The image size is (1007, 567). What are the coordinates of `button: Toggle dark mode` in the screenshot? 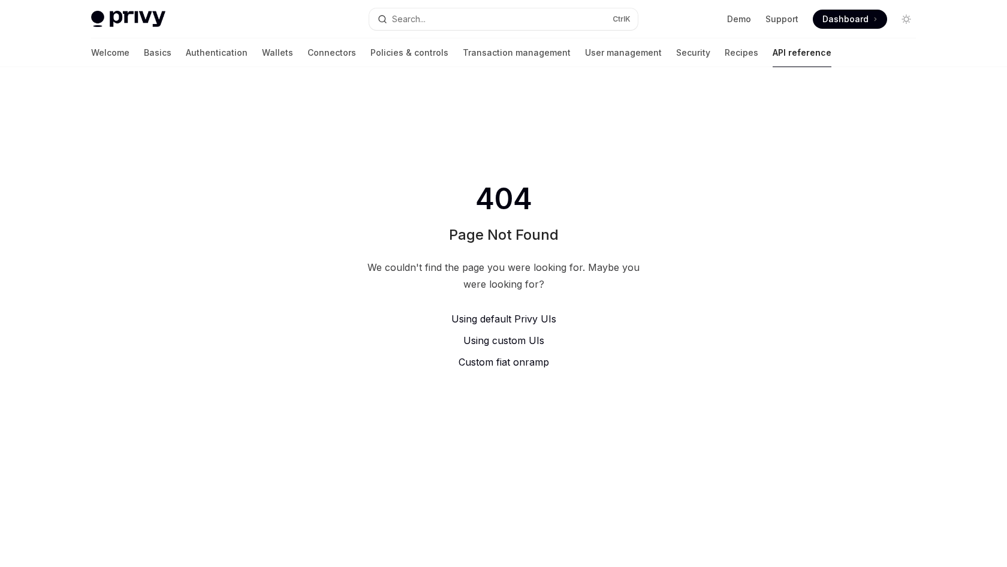 It's located at (906, 19).